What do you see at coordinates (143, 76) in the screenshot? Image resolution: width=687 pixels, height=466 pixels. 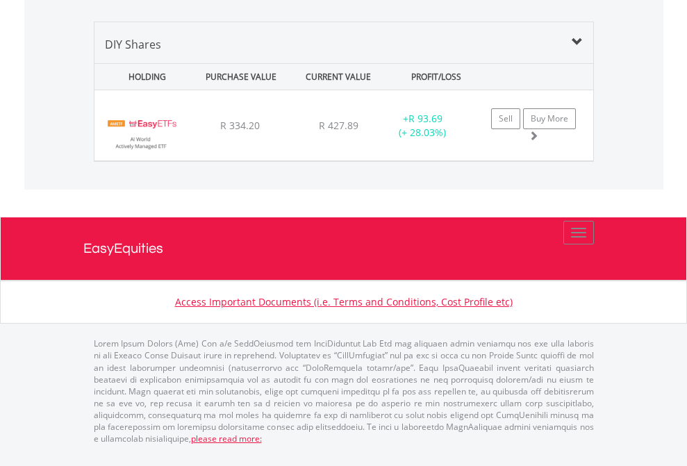 I see `div: HOLDING` at bounding box center [143, 76].